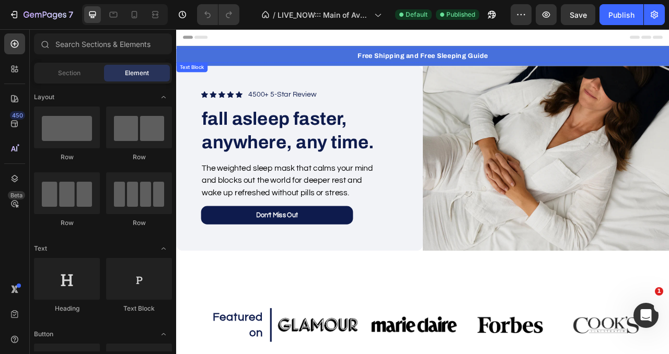 The width and height of the screenshot is (669, 354). What do you see at coordinates (416, 15) in the screenshot?
I see `span: Default` at bounding box center [416, 15].